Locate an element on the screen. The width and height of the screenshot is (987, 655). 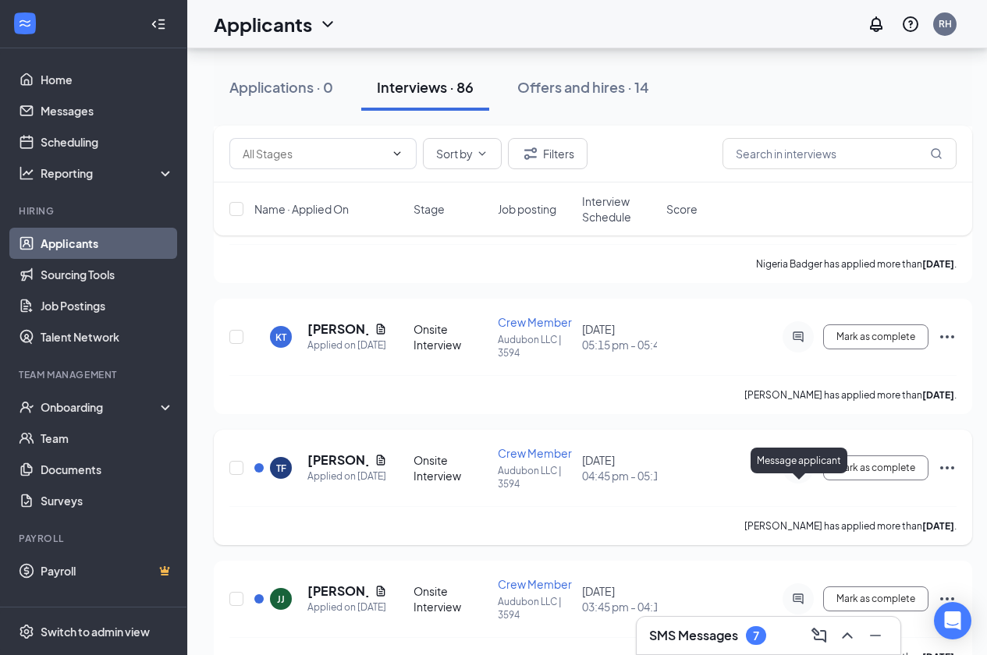
span: Score is located at coordinates (682, 209).